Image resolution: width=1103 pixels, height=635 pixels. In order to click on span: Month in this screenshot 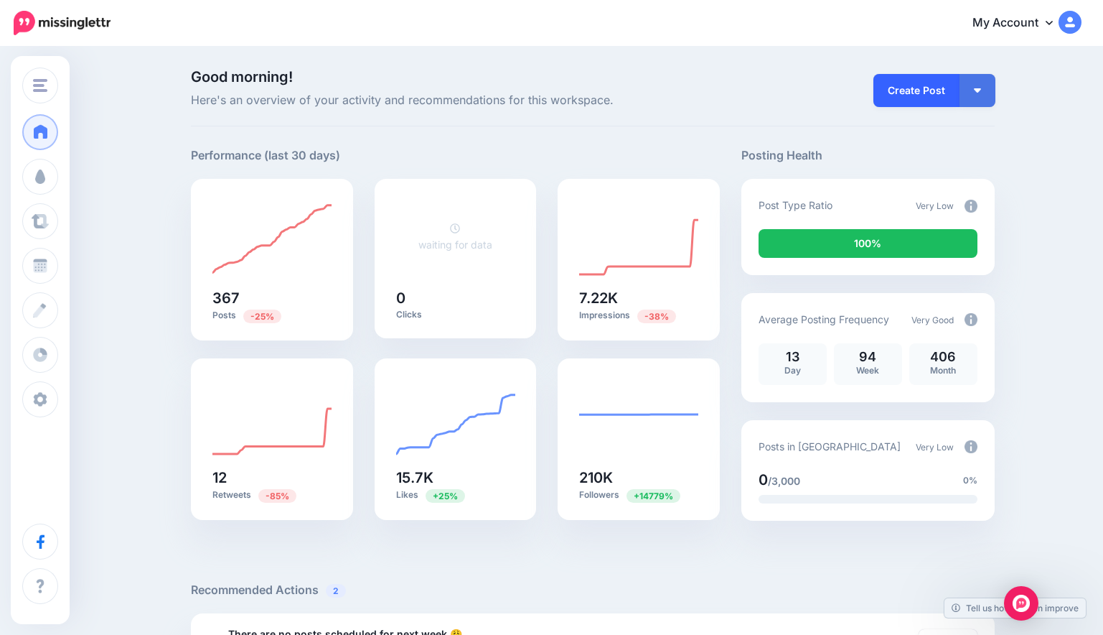, I will do `click(943, 370)`.